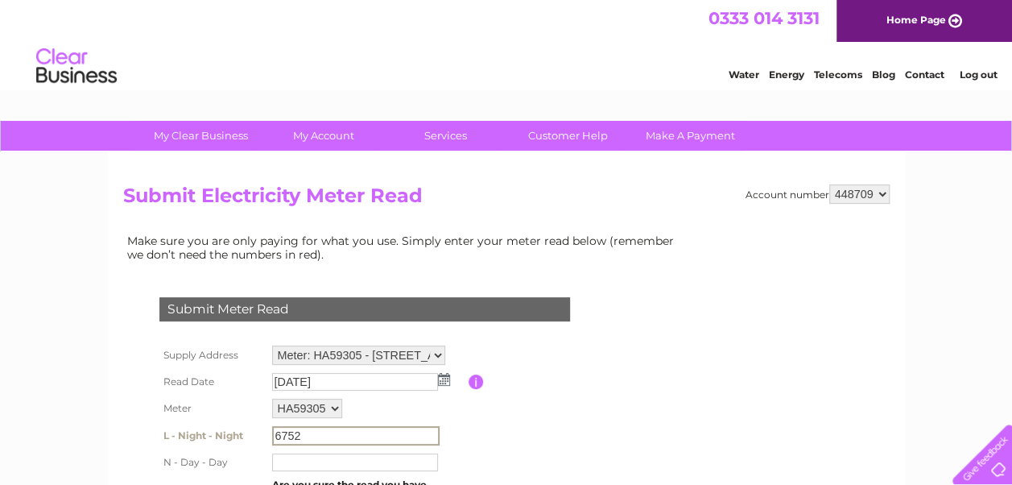  What do you see at coordinates (323, 135) in the screenshot?
I see `a: My Account` at bounding box center [323, 135].